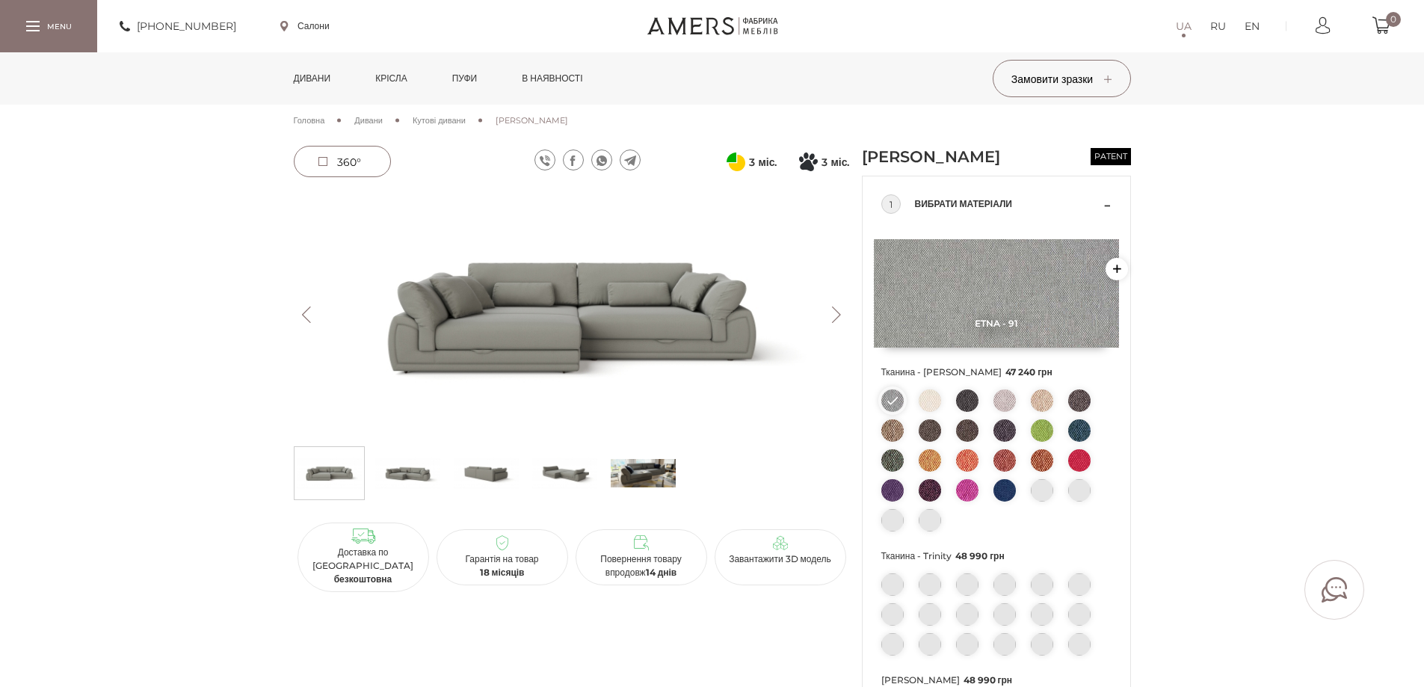 This screenshot has width=1424, height=687. What do you see at coordinates (781, 559) in the screenshot?
I see `p: Завантажити 3D модель` at bounding box center [781, 559].